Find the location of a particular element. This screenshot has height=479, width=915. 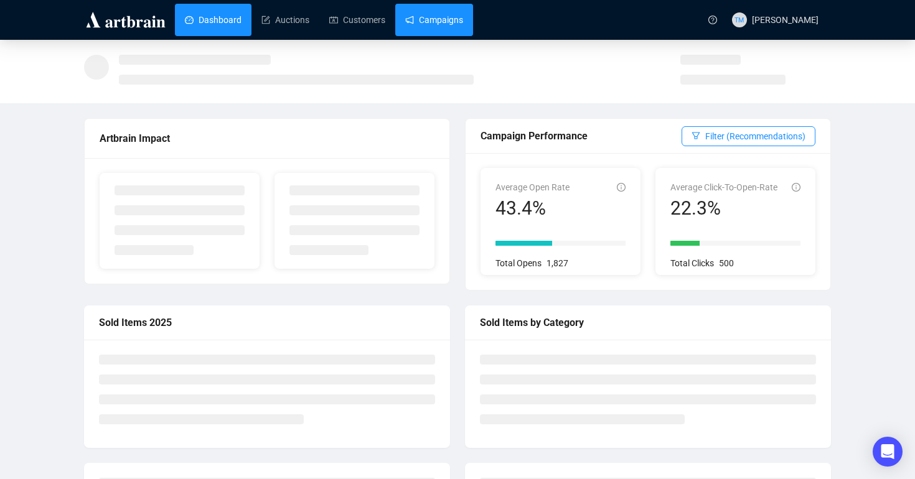

span: Total Opens is located at coordinates (519, 263).